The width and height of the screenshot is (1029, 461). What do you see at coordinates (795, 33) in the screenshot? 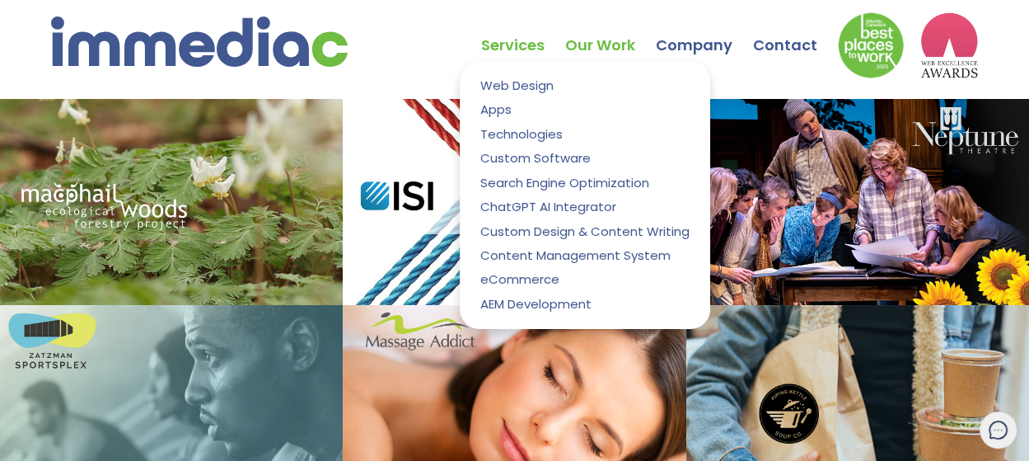
I see `a: Contact` at bounding box center [795, 33].